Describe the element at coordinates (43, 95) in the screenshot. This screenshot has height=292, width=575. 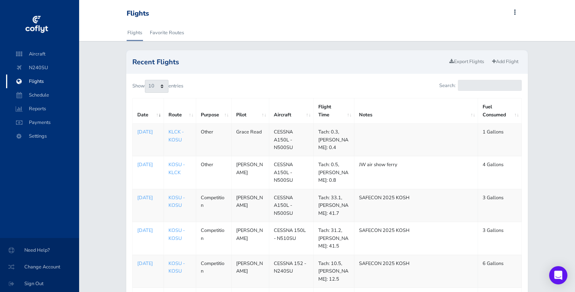
I see `span: Schedule` at that location.